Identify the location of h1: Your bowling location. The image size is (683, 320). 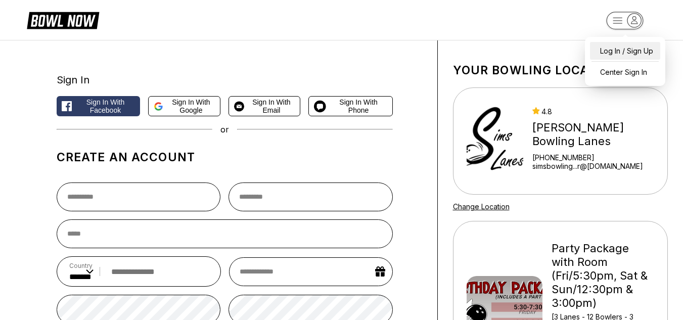
(560, 70).